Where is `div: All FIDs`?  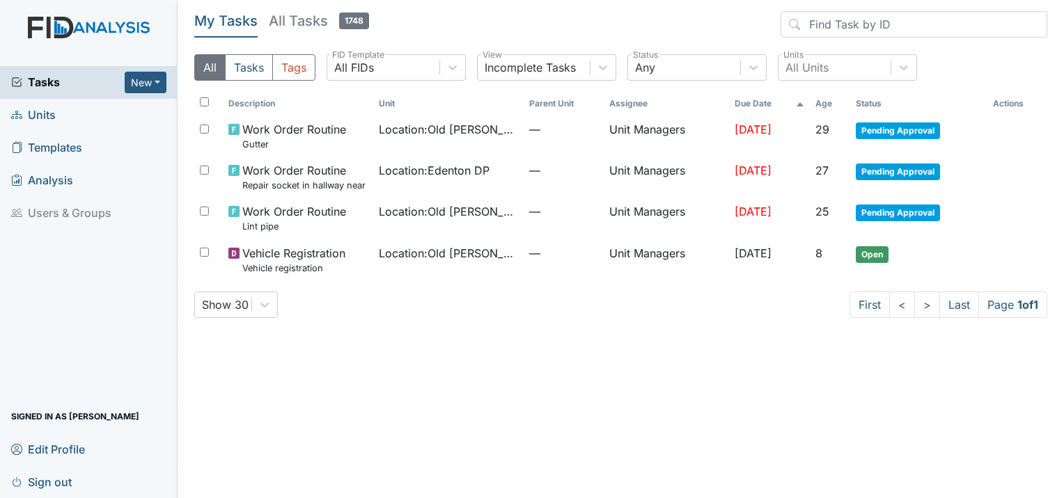 div: All FIDs is located at coordinates (354, 68).